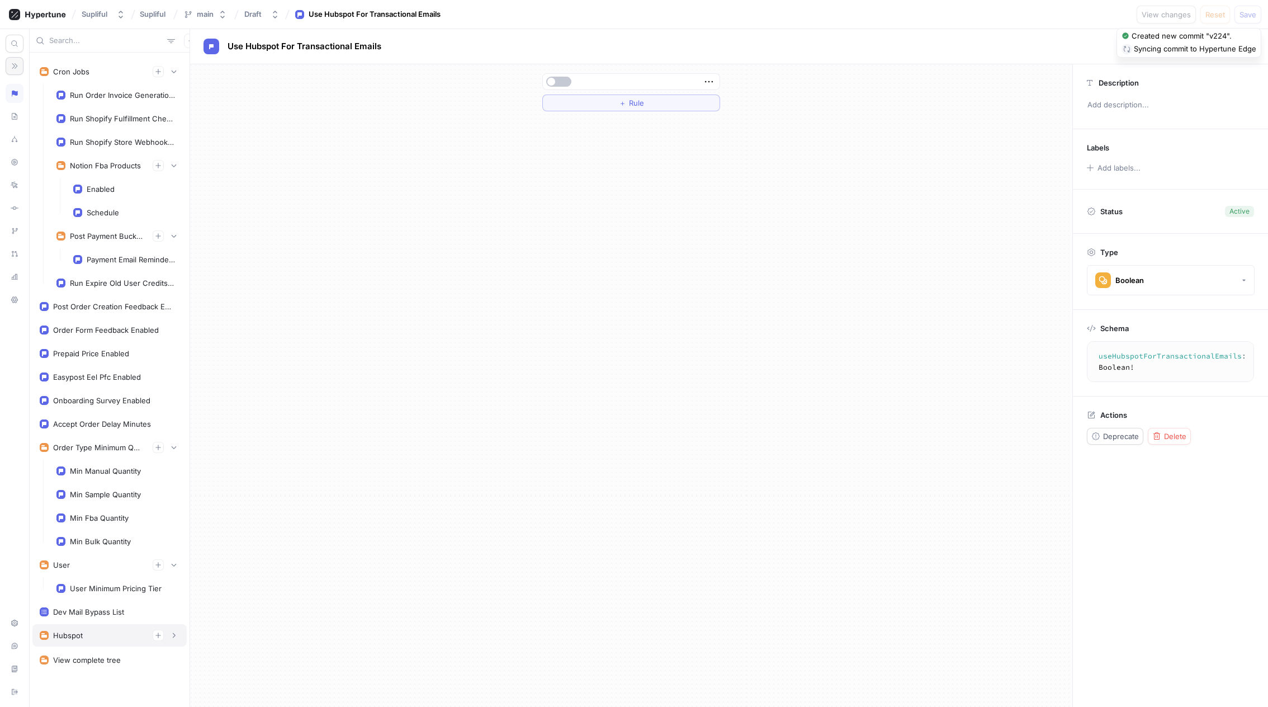  I want to click on div: Logic, so click(15, 93).